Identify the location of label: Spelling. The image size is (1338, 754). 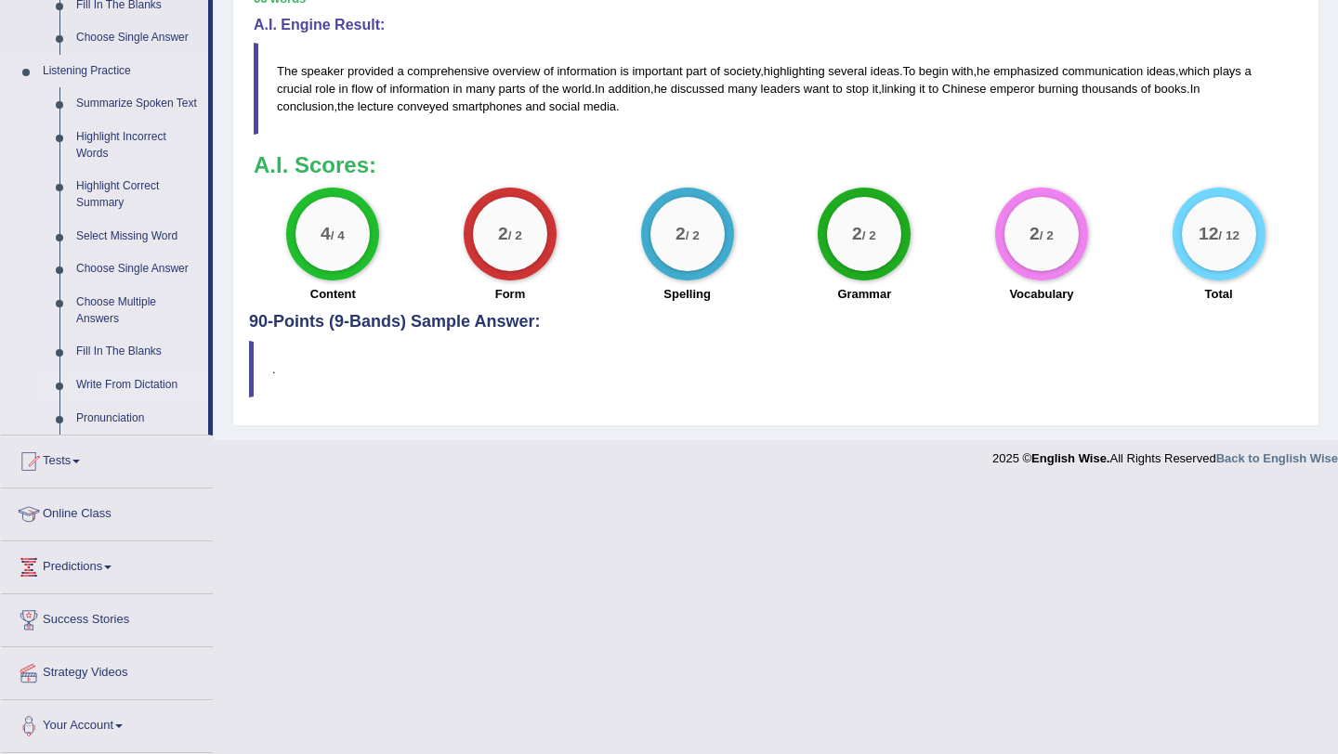
(686, 294).